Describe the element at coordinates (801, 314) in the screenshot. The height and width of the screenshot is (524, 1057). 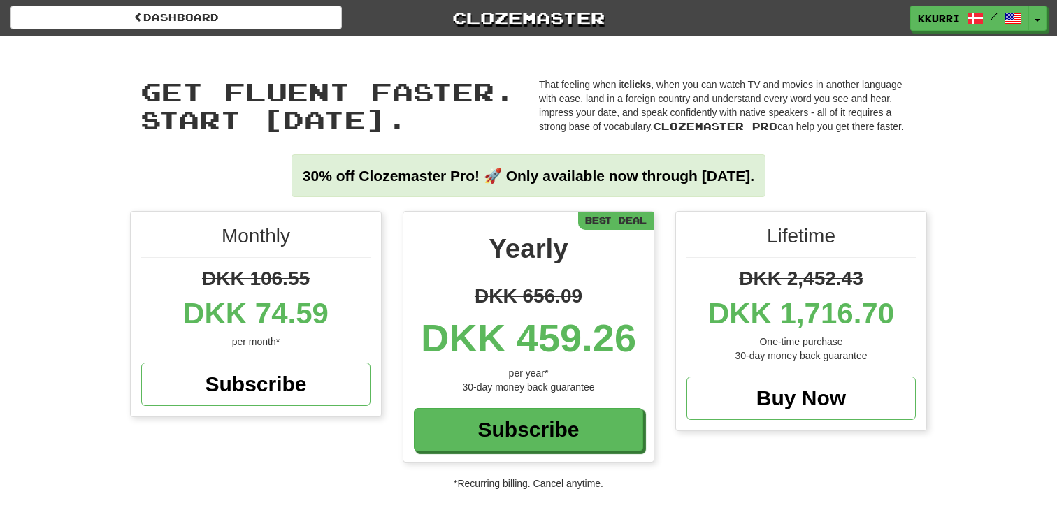
I see `div: DKK 1,716.70` at that location.